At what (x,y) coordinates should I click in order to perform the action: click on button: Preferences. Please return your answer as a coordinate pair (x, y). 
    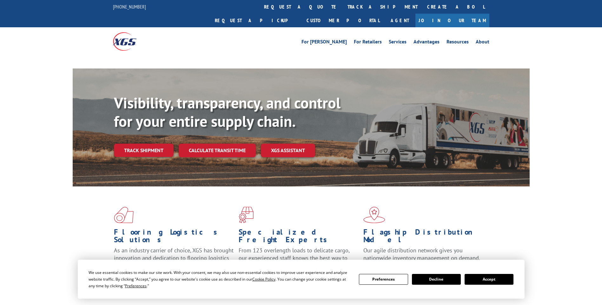
    Looking at the image, I should click on (384, 280).